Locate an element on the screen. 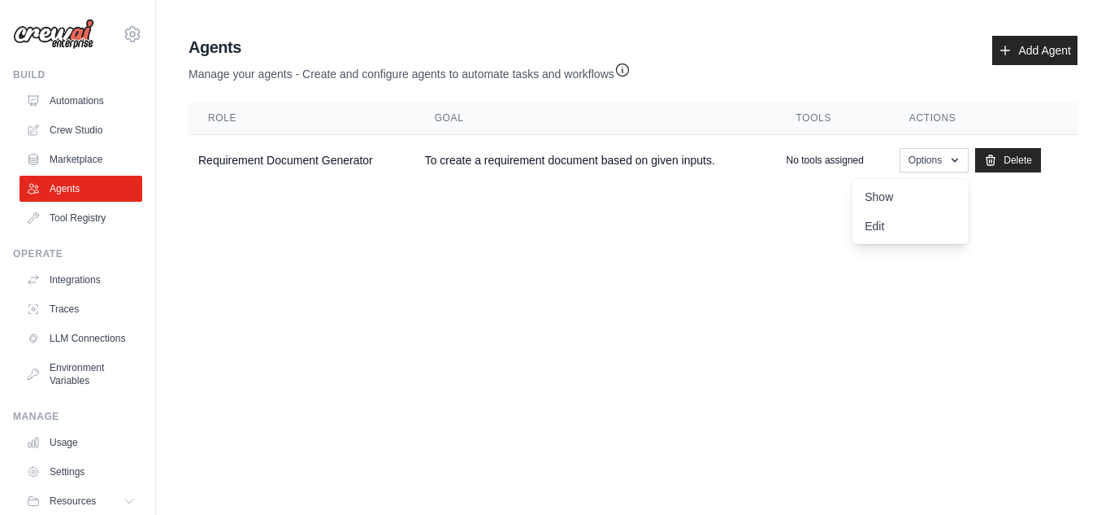  span: Resources is located at coordinates (72, 501).